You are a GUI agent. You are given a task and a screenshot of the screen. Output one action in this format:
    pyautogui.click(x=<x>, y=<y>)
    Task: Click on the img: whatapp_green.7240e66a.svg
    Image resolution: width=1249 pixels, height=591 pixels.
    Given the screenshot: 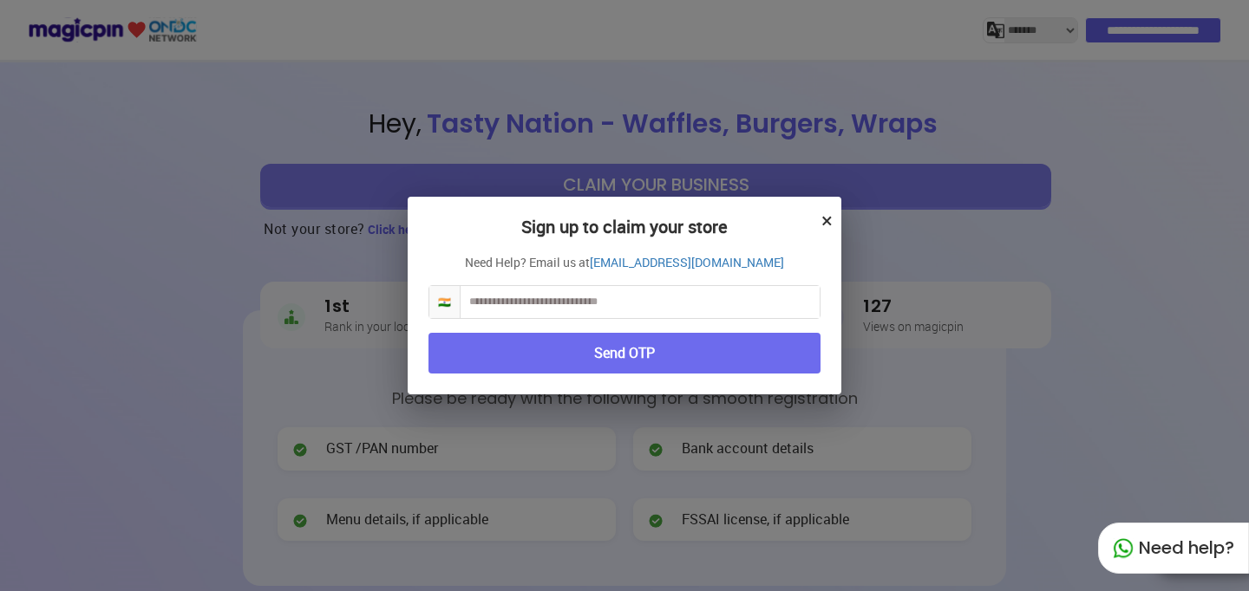 What is the action you would take?
    pyautogui.click(x=1123, y=549)
    